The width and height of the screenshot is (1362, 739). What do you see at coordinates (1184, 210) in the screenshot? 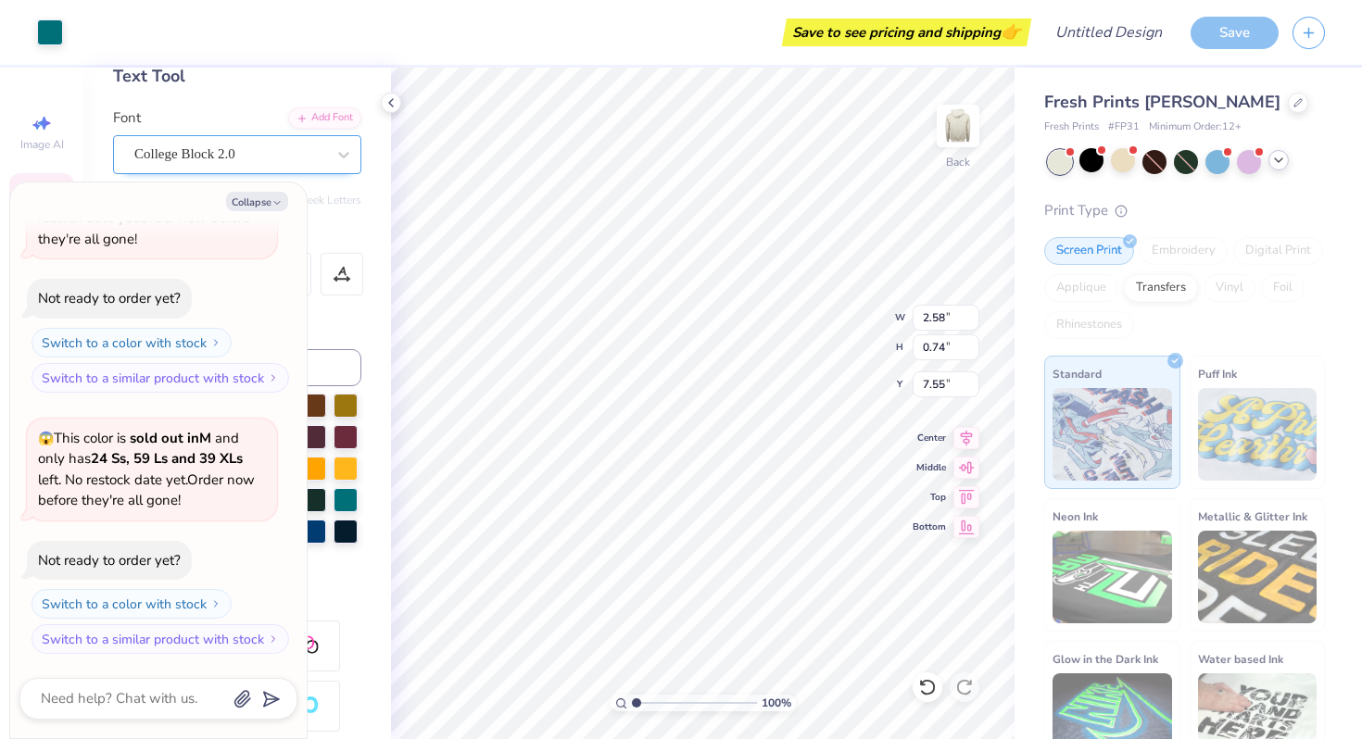
I see `div: Print Type` at bounding box center [1184, 210].